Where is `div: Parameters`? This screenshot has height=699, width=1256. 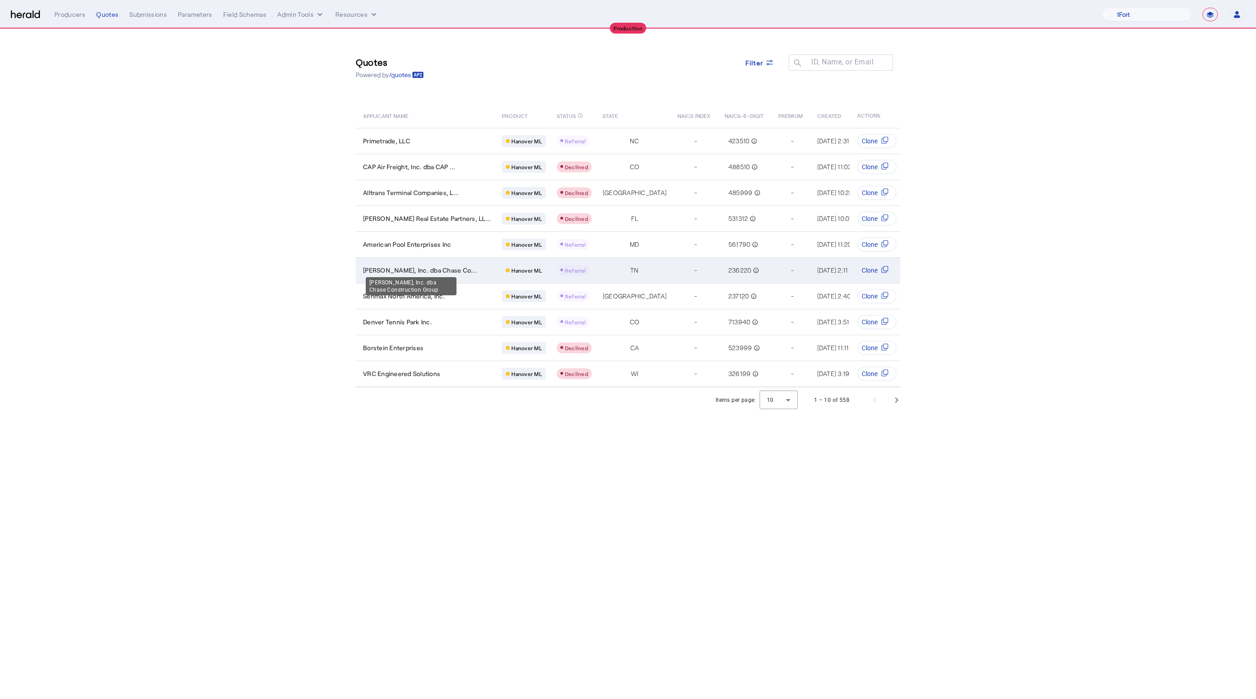 div: Parameters is located at coordinates (195, 15).